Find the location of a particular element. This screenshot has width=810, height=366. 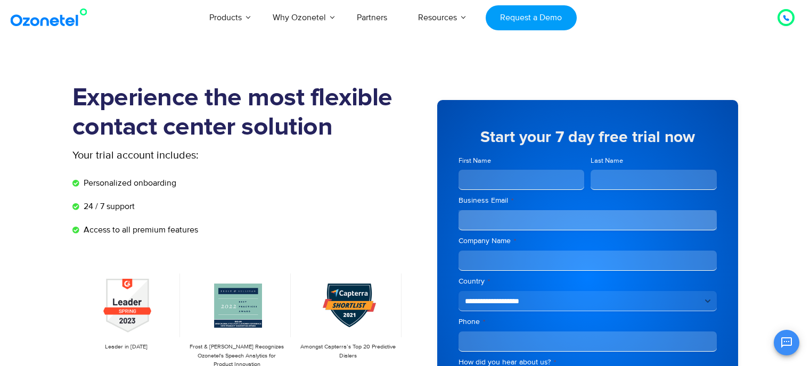

span: 24 / 7 support is located at coordinates (108, 207).